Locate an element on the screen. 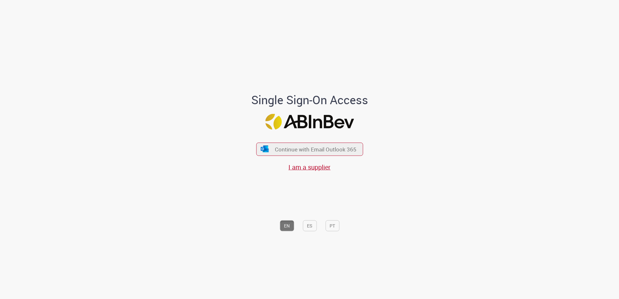 This screenshot has height=299, width=619. button: ícone Azure/Microsoft 360 Continue with Email Outlook 365 is located at coordinates (309, 149).